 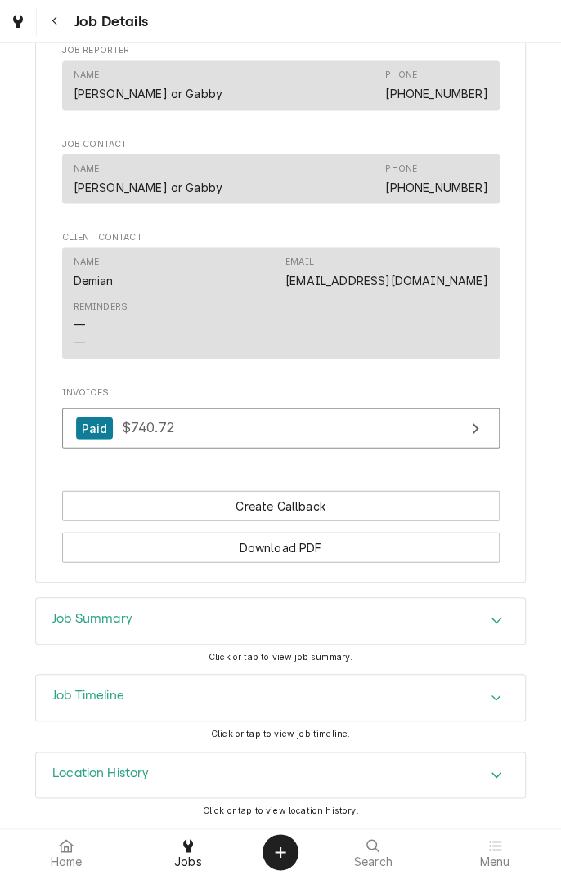 I want to click on button: Navigate back, so click(x=55, y=21).